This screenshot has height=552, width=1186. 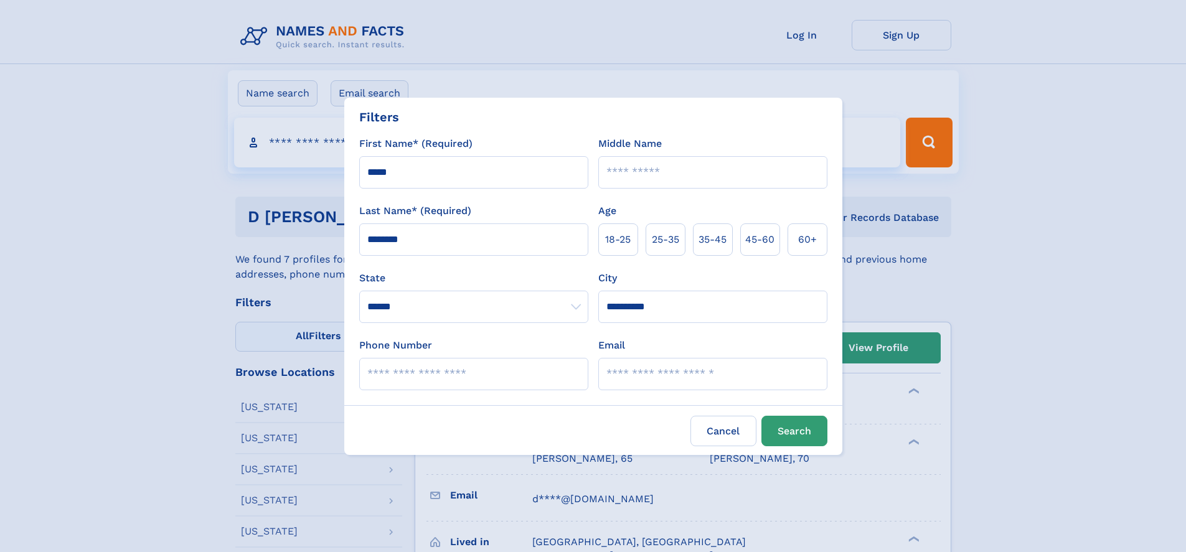 I want to click on label: Email, so click(x=611, y=345).